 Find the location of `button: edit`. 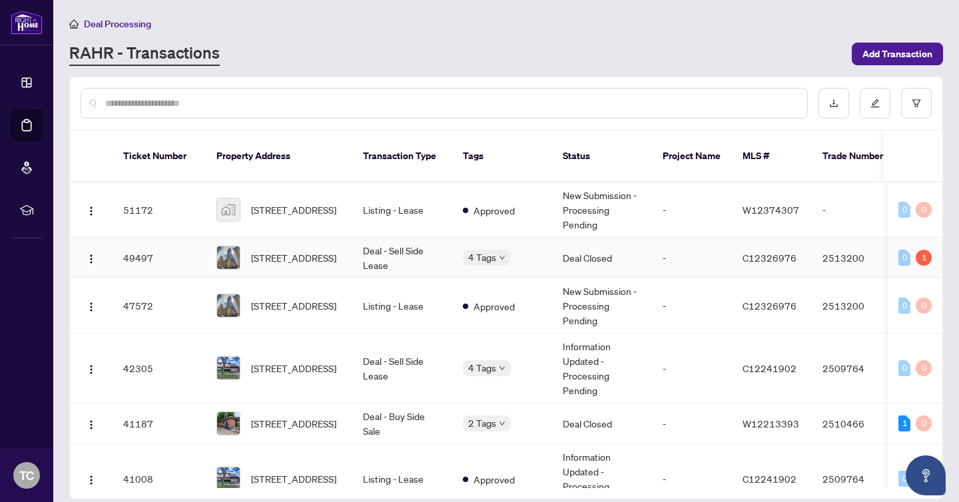

button: edit is located at coordinates (875, 103).